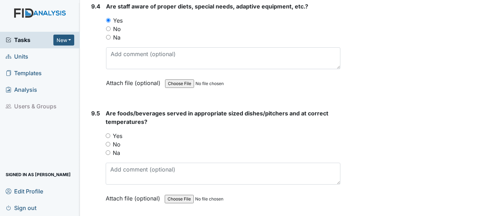 The height and width of the screenshot is (216, 480). What do you see at coordinates (217, 118) in the screenshot?
I see `span: Are foods/beverages served in appropriate sized dishes/pitchers and at correct temperatures?` at bounding box center [217, 118].